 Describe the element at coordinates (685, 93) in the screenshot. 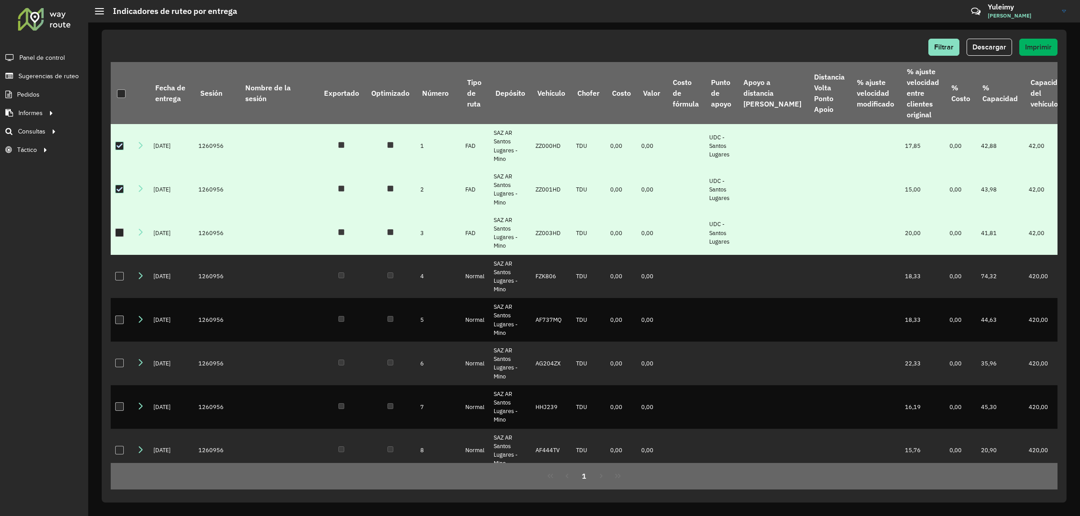

I see `th: Costo de fórmula` at that location.